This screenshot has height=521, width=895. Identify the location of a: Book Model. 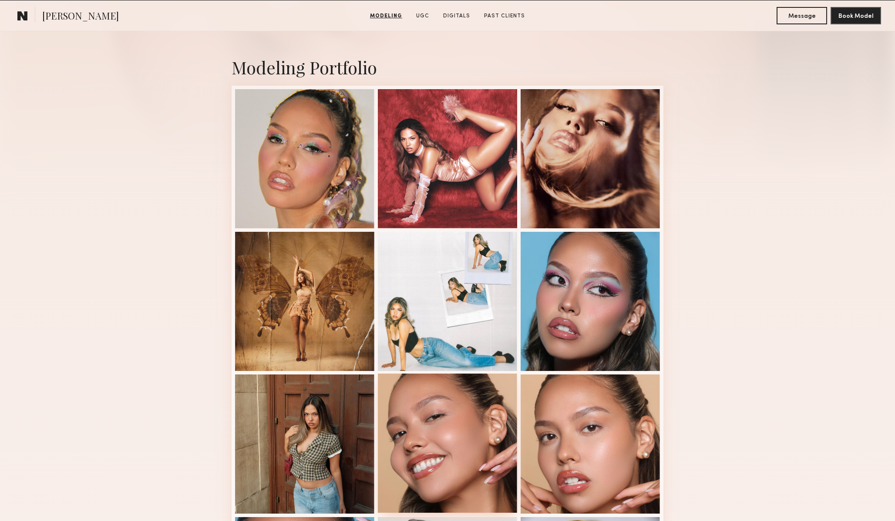
(856, 15).